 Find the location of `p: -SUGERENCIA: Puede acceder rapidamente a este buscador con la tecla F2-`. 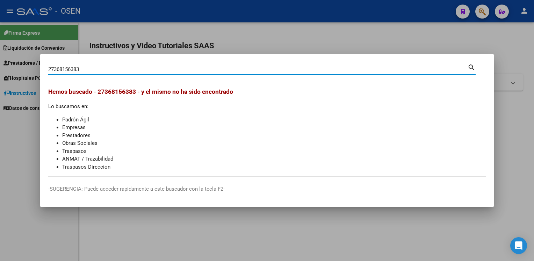

p: -SUGERENCIA: Puede acceder rapidamente a este buscador con la tecla F2- is located at coordinates (267, 189).